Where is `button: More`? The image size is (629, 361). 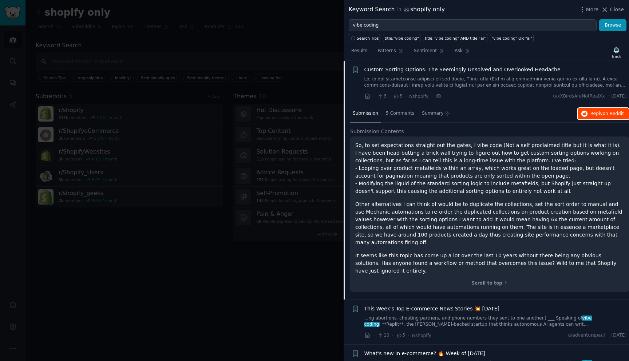
button: More is located at coordinates (589, 9).